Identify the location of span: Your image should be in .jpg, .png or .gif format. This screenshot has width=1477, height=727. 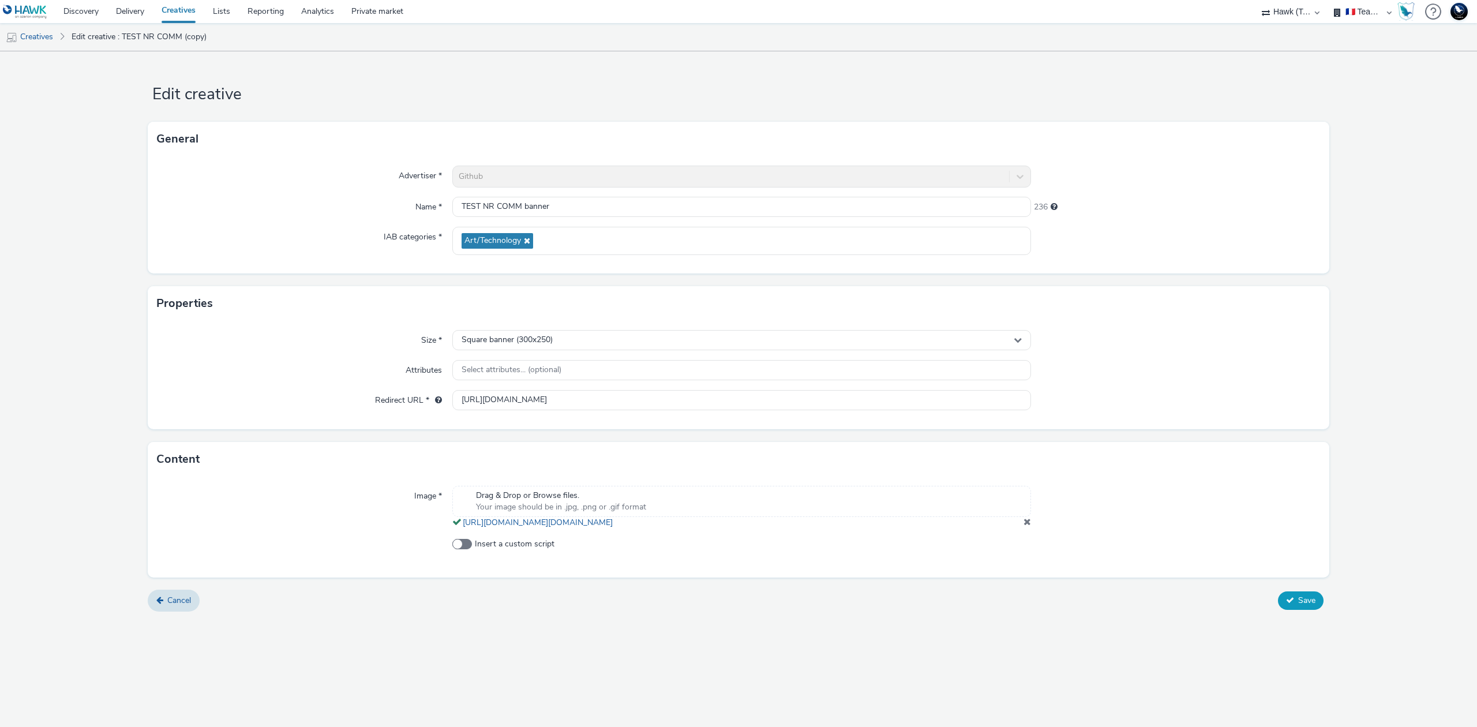
(561, 507).